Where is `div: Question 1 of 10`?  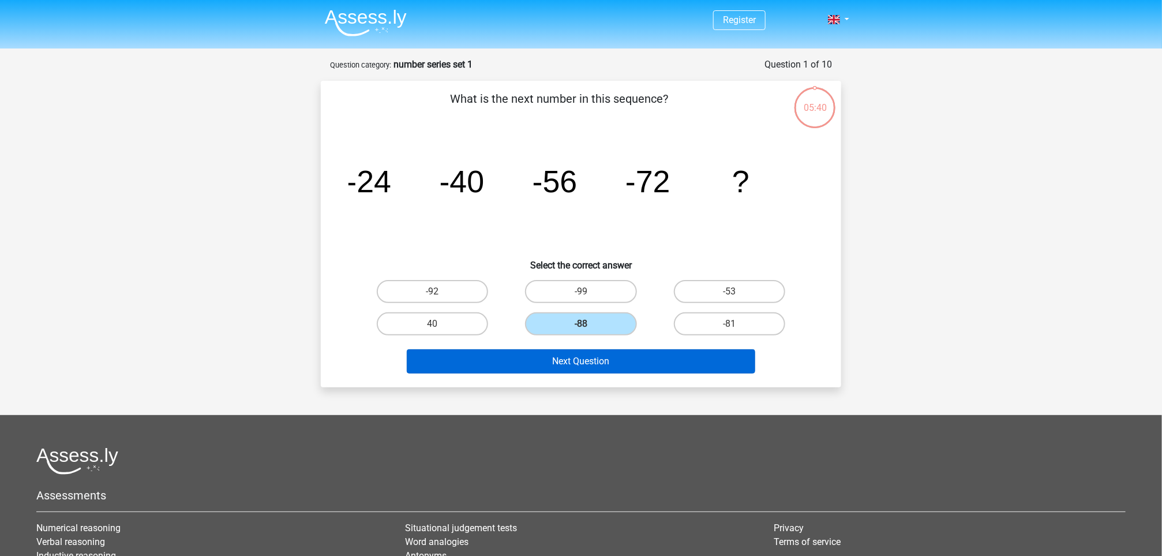 div: Question 1 of 10 is located at coordinates (798, 65).